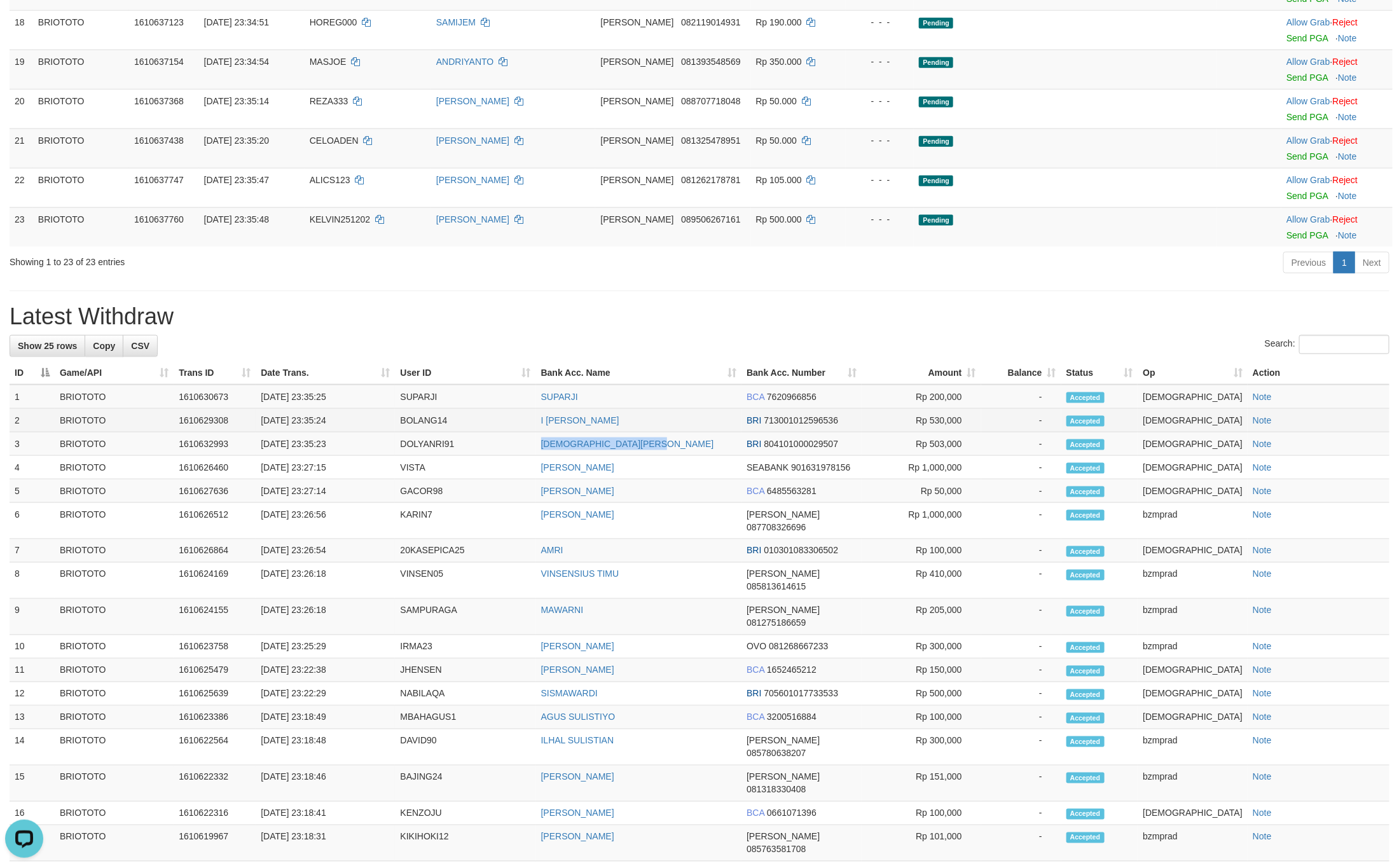 The width and height of the screenshot is (1399, 868). Describe the element at coordinates (1307, 157) in the screenshot. I see `a: Send PGA` at that location.